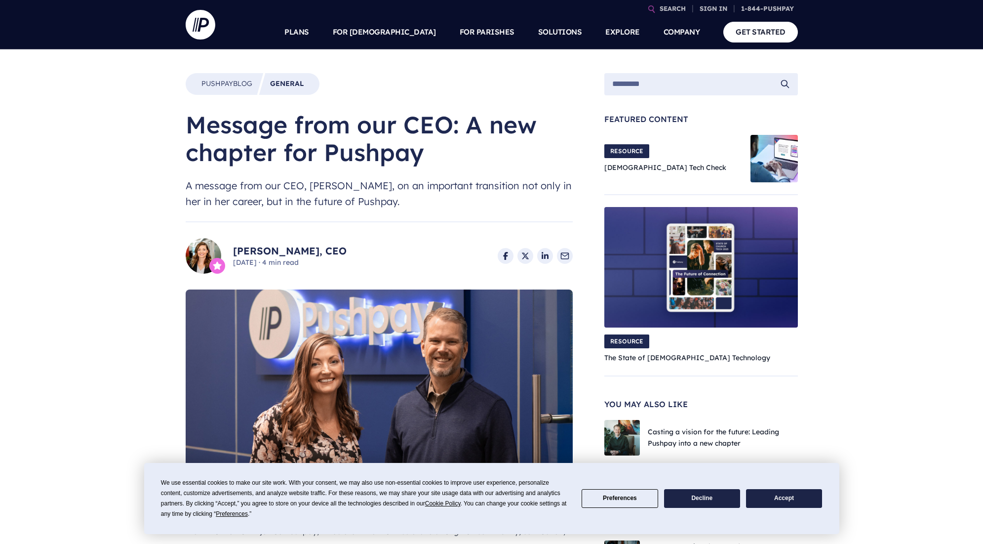 This screenshot has width=983, height=544. What do you see at coordinates (492, 498) in the screenshot?
I see `div: Cookie Consent Prompt` at bounding box center [492, 498].